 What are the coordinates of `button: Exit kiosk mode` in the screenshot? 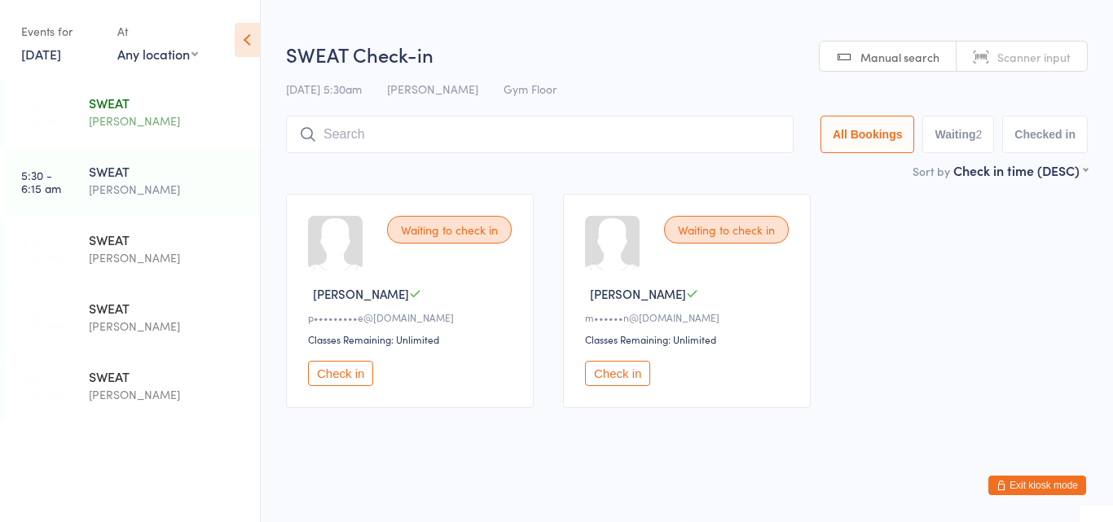 It's located at (1037, 485).